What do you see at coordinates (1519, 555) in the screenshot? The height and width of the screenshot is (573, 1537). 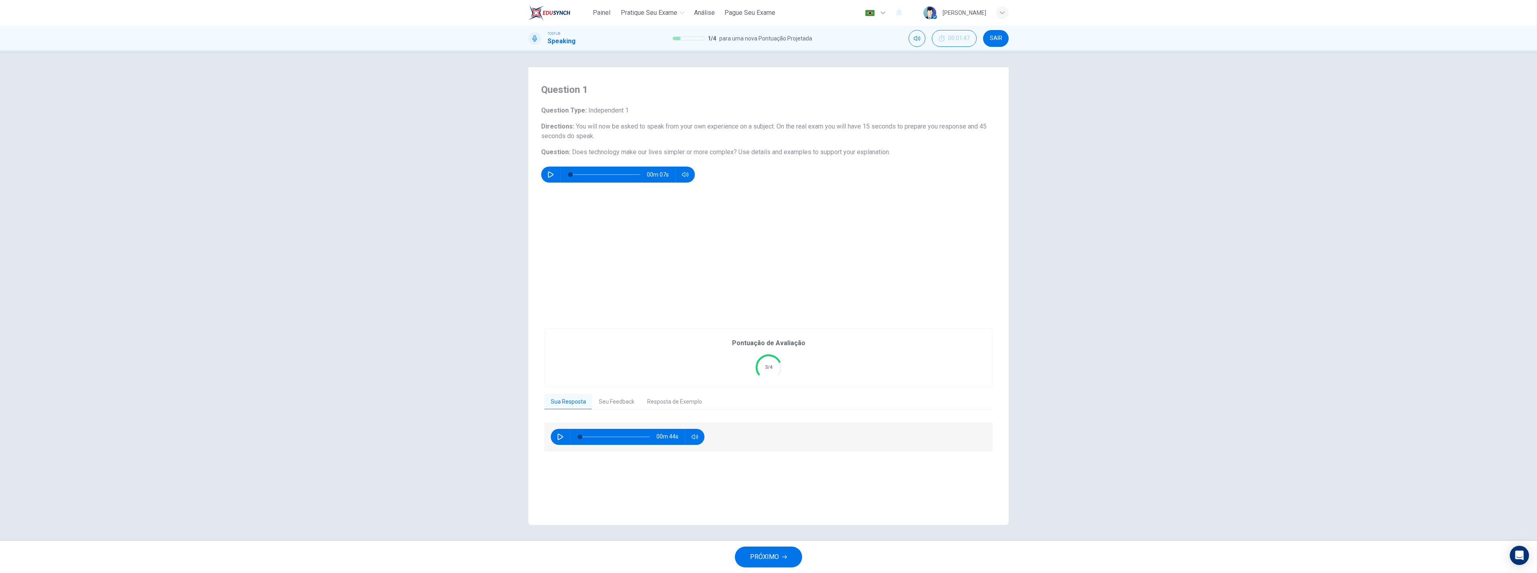 I see `div: Open Intercom Messenger` at bounding box center [1519, 555].